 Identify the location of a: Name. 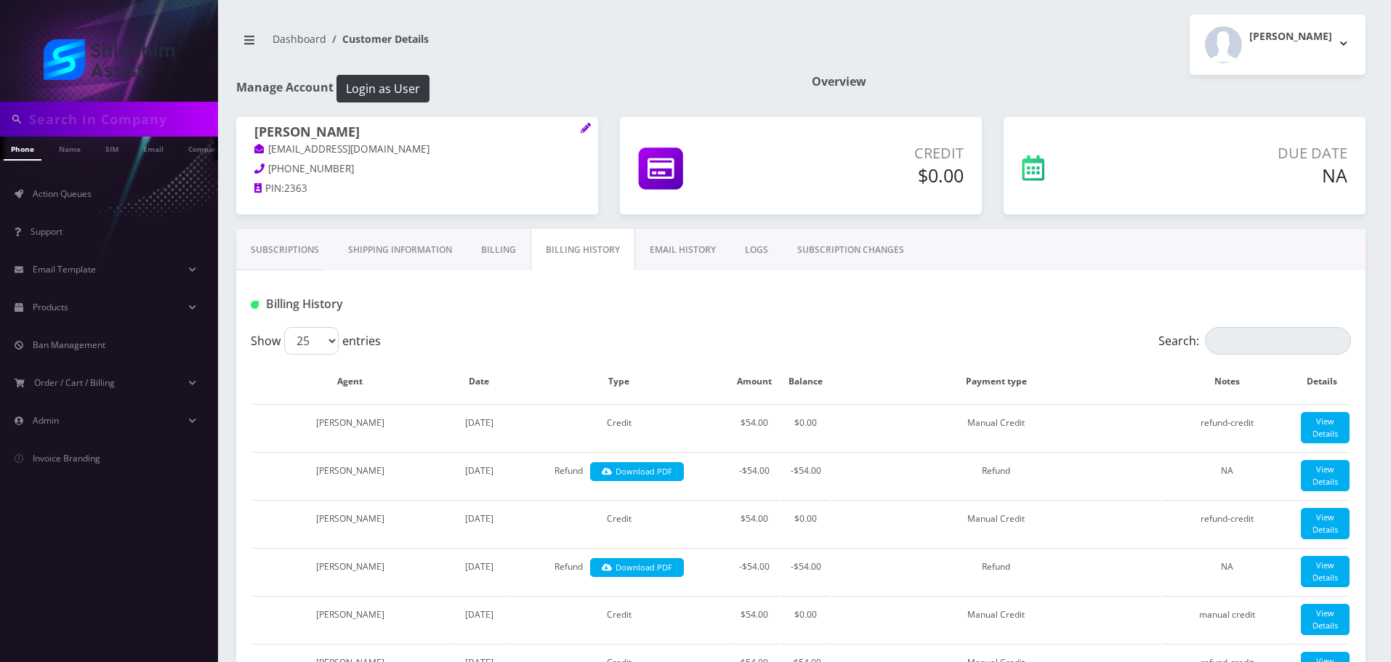
(70, 148).